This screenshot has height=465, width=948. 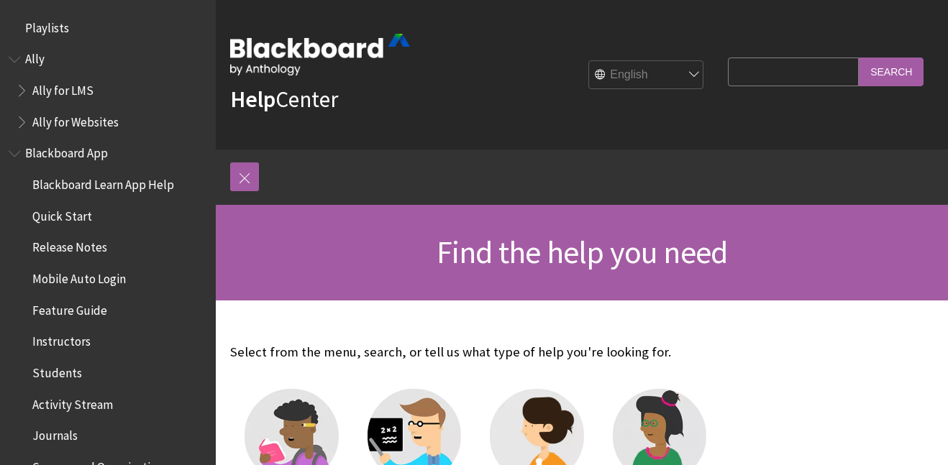 I want to click on span: Feature Guide, so click(x=70, y=308).